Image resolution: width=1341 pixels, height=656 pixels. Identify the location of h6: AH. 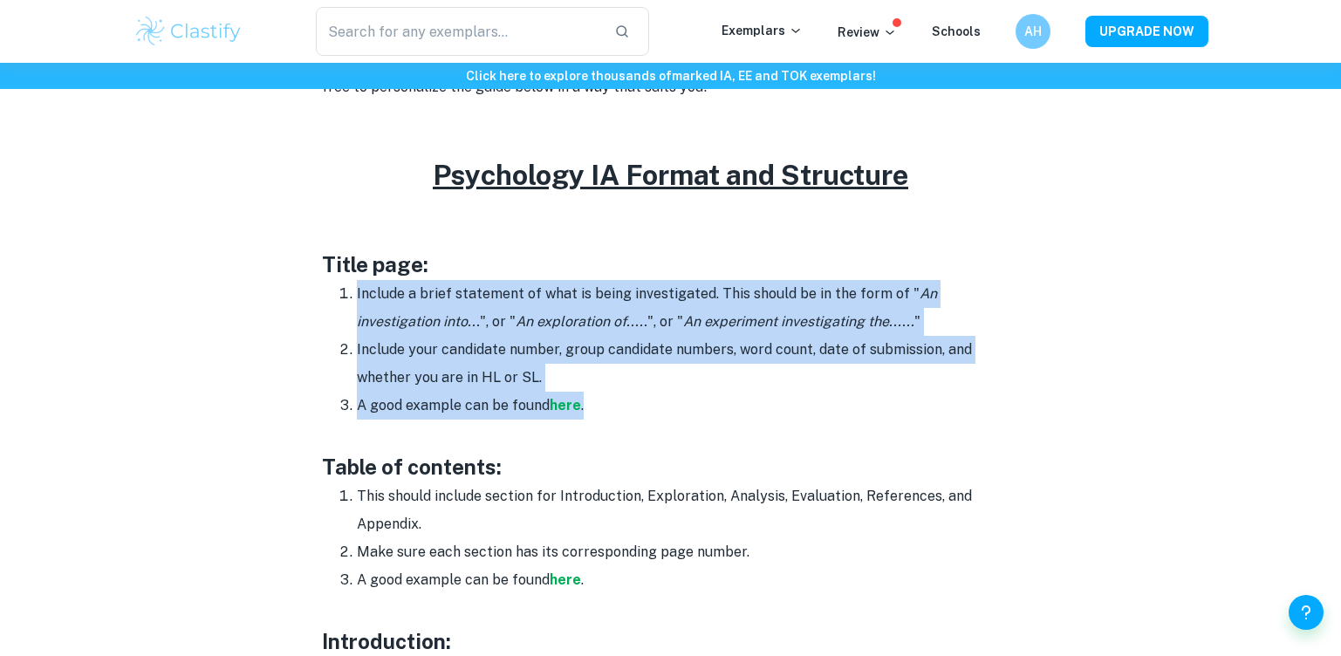
(1032, 31).